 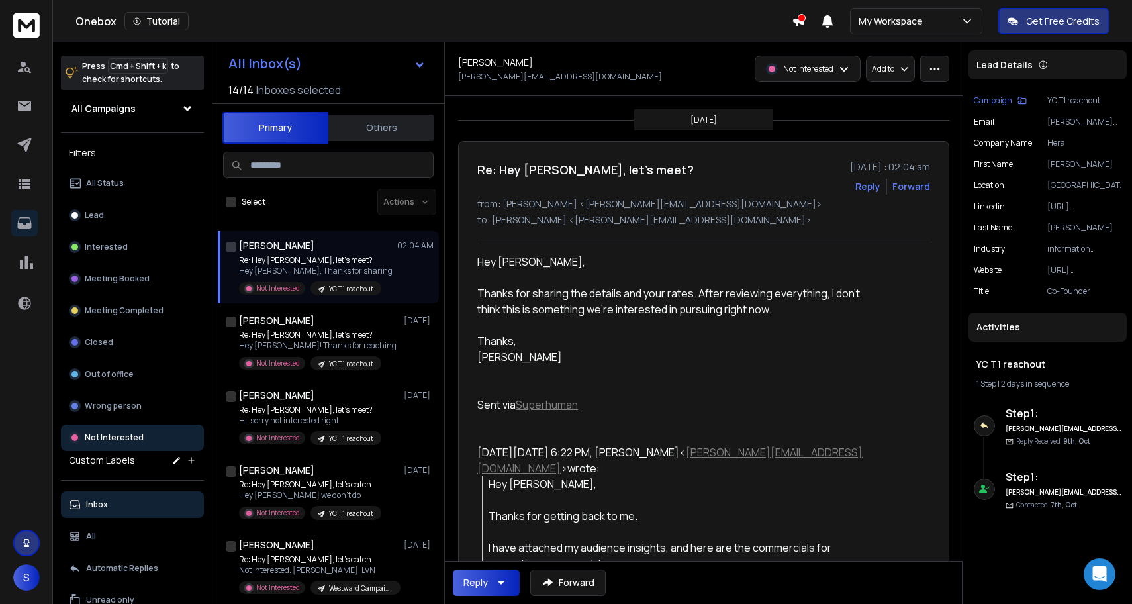 What do you see at coordinates (132, 374) in the screenshot?
I see `button: Out of office` at bounding box center [132, 374].